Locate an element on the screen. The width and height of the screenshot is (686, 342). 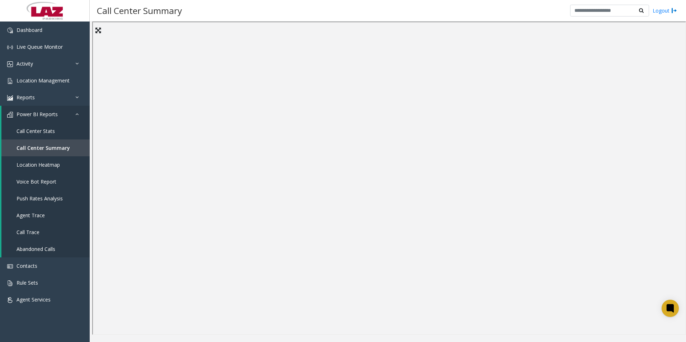
a: Push Rates Analysis is located at coordinates (46, 198).